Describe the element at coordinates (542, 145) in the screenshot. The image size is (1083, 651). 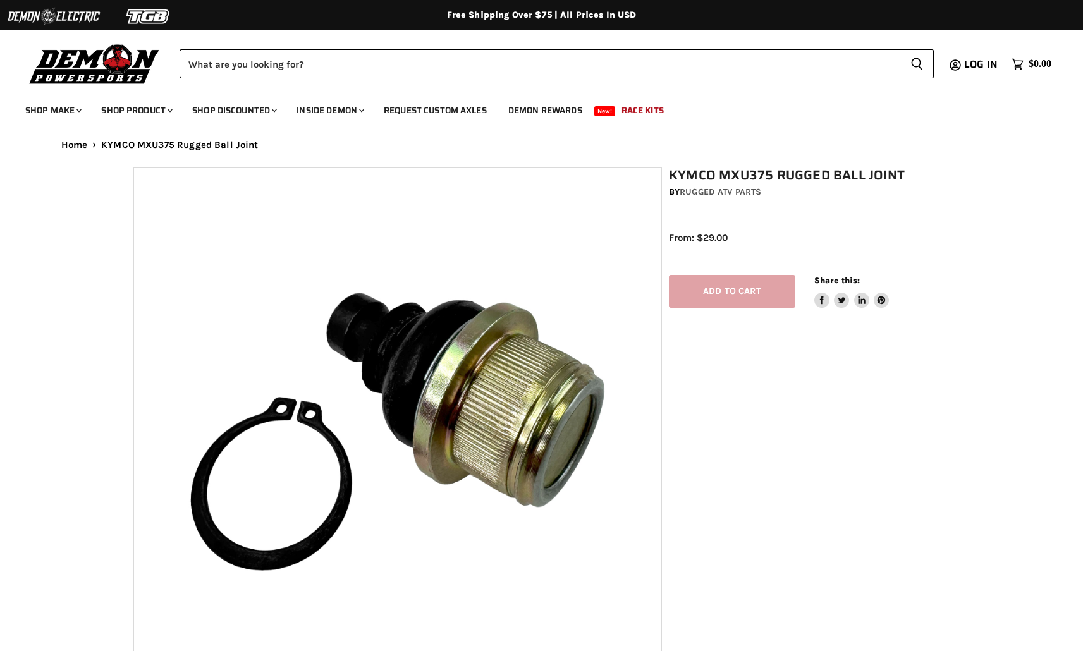
I see `nav: Breadcrumbs` at that location.